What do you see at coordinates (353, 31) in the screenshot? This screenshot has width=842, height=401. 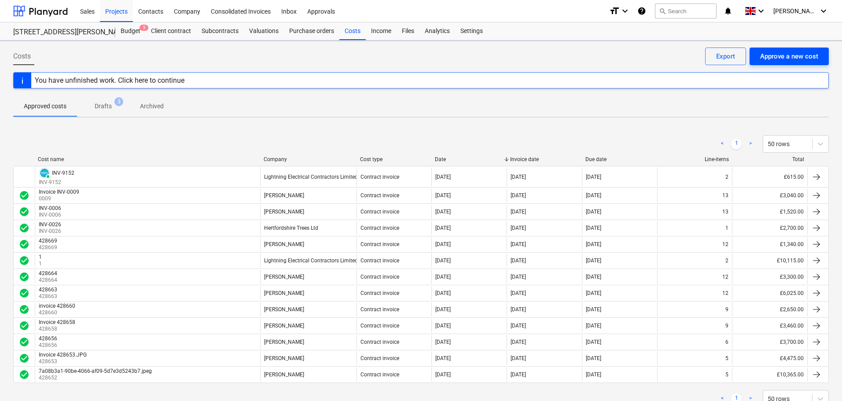 I see `a: Costs` at bounding box center [353, 31].